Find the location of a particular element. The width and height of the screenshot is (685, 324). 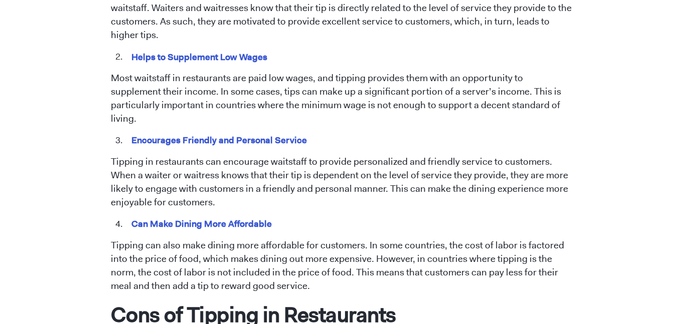

p: Tipping can also make dining more affordable for customers. In some countries, the cost of labor ... is located at coordinates (342, 266).